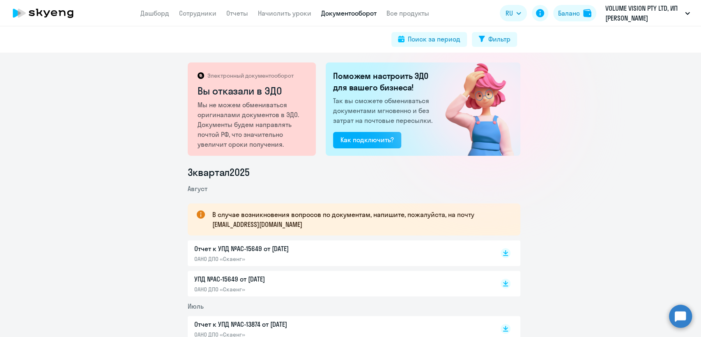 The width and height of the screenshot is (701, 337). I want to click on div: Как подключить?, so click(367, 140).